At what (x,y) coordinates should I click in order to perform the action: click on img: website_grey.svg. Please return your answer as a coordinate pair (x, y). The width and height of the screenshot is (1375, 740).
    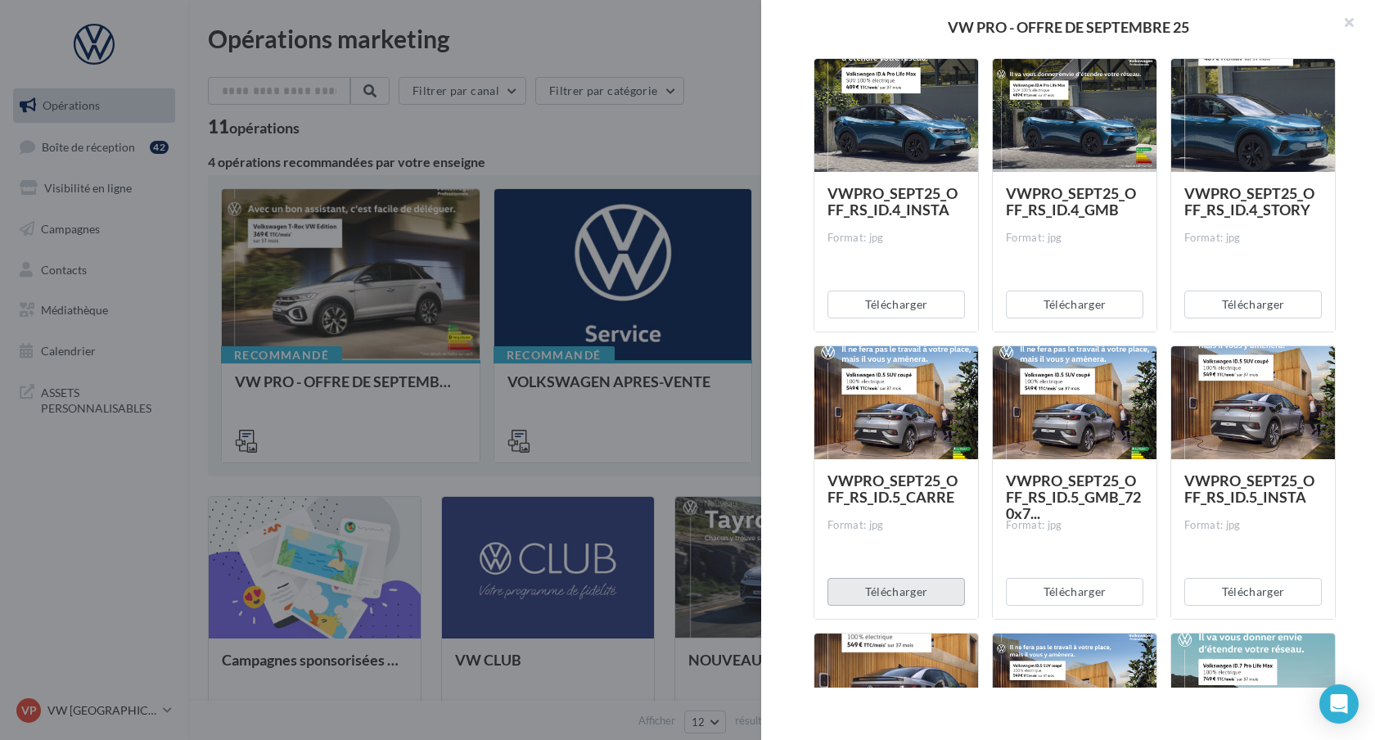
    Looking at the image, I should click on (33, 49).